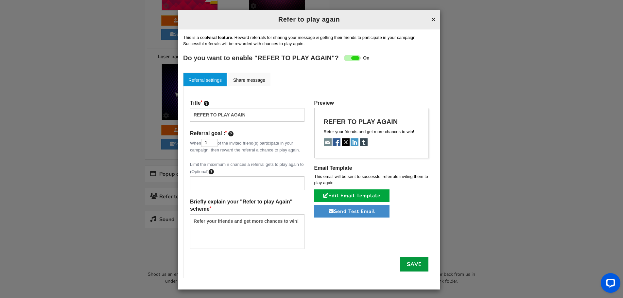  What do you see at coordinates (371, 132) in the screenshot?
I see `p: Refer your friends and get more chances to win!` at bounding box center [371, 132].